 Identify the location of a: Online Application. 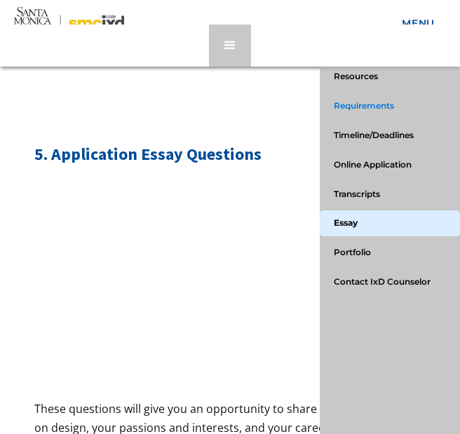
(390, 164).